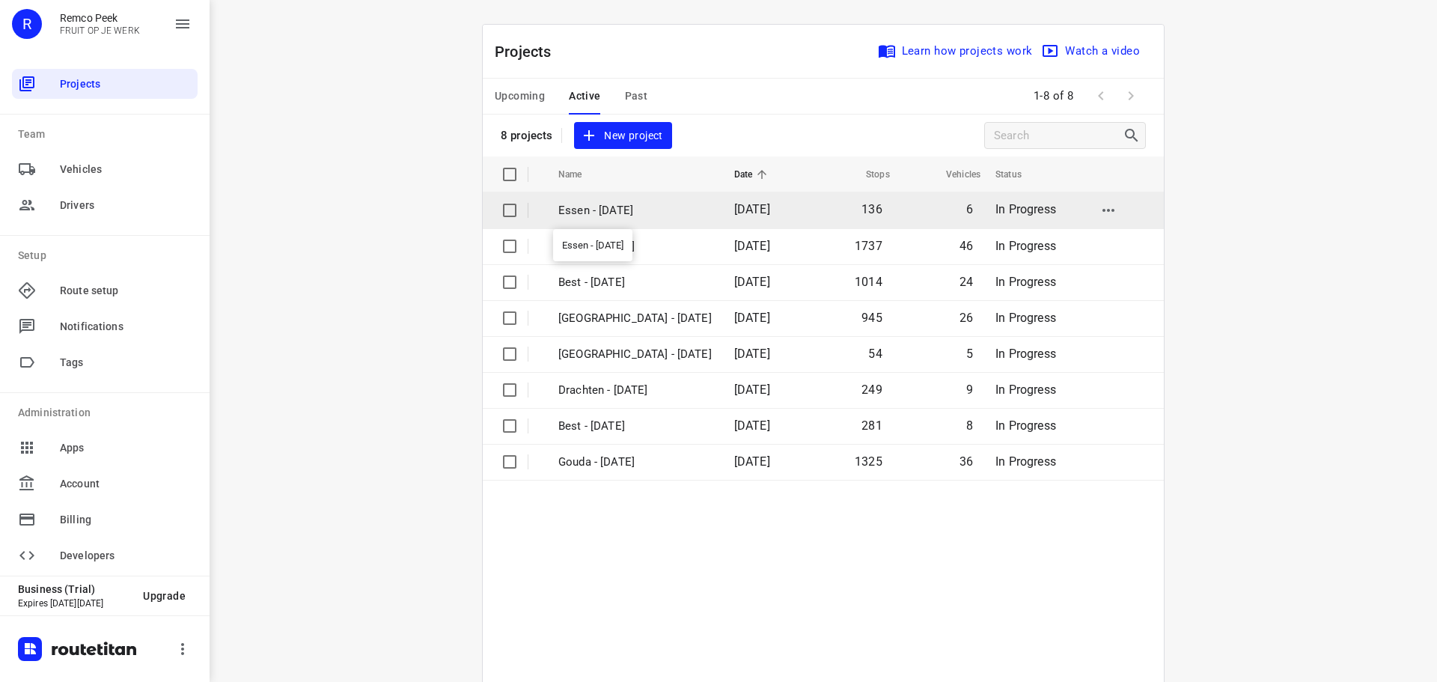  Describe the element at coordinates (636, 96) in the screenshot. I see `span: Past` at that location.